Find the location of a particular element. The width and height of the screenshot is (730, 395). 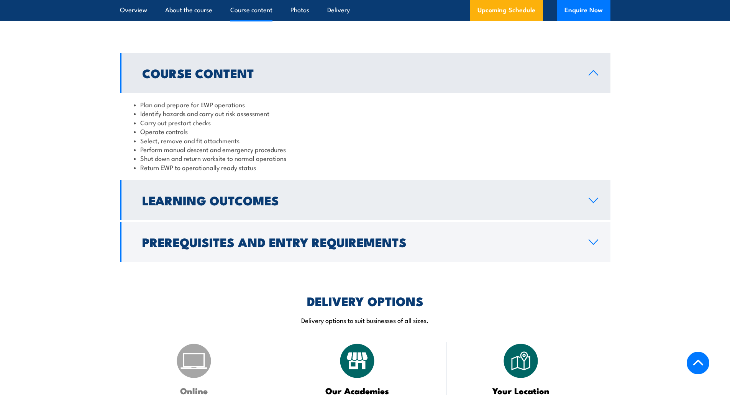

h3: Our Academies is located at coordinates (357, 390).